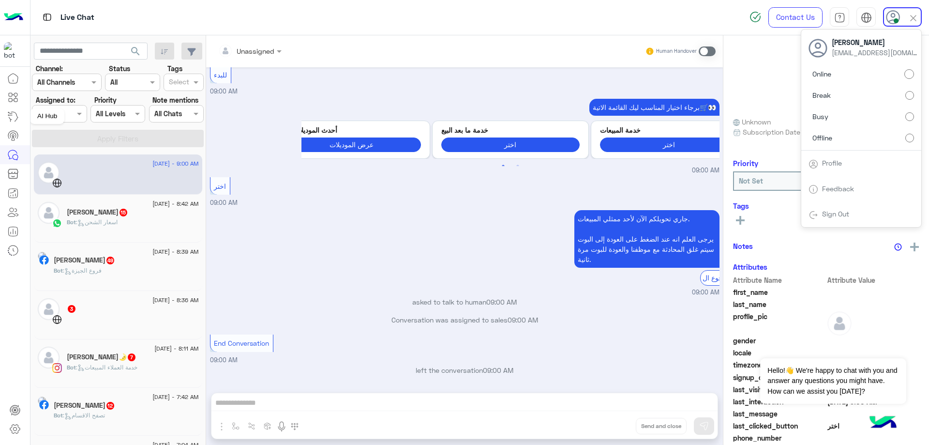 The height and width of the screenshot is (445, 929). Describe the element at coordinates (779, 304) in the screenshot. I see `span: last_name` at that location.